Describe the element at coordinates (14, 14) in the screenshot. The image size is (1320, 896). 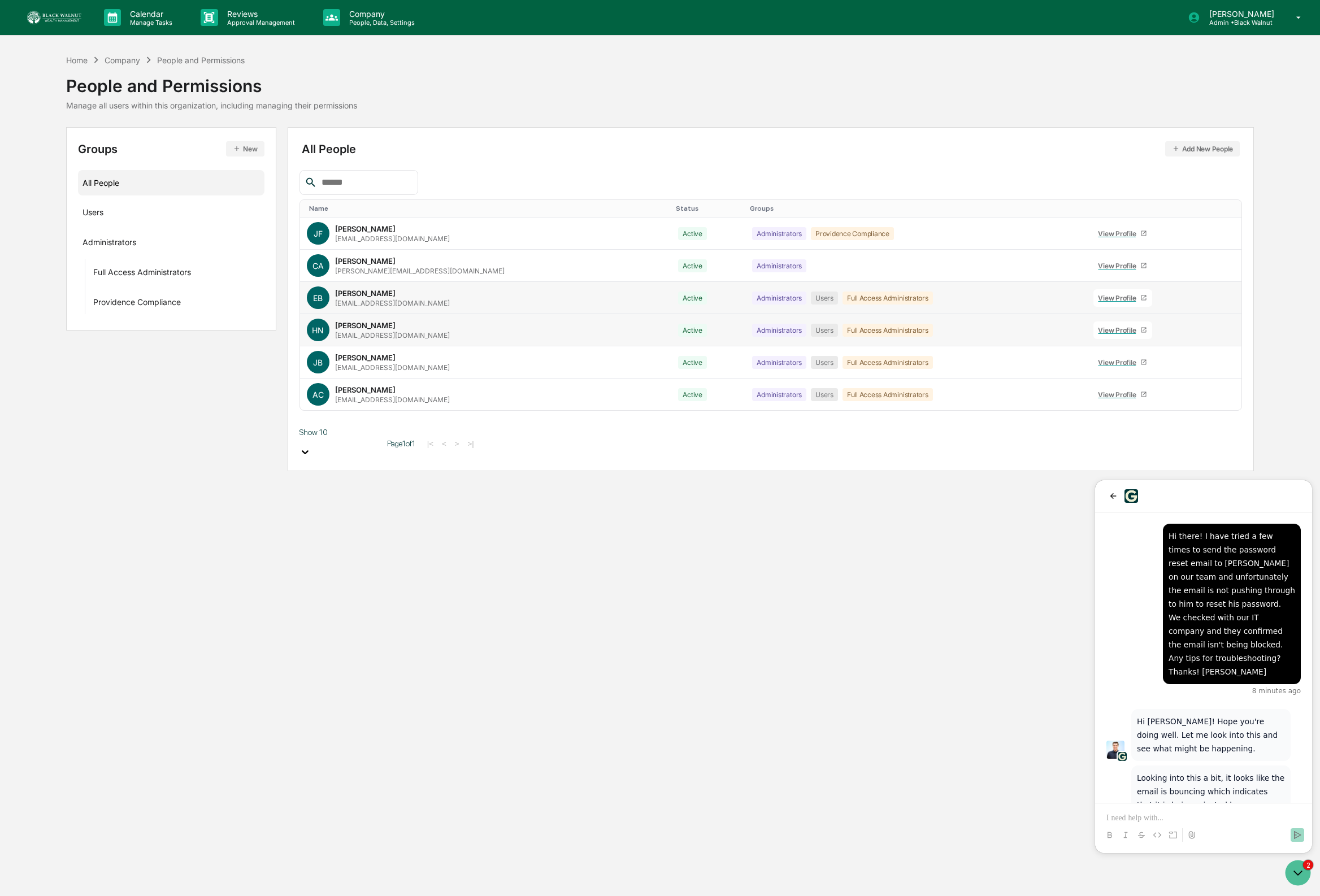
I see `button: Open customer support` at that location.